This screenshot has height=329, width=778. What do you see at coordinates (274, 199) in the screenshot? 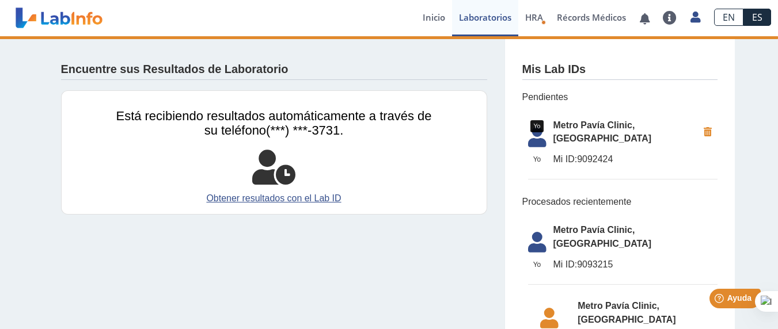
I see `a: Obtener resultados con el Lab ID` at bounding box center [274, 199].